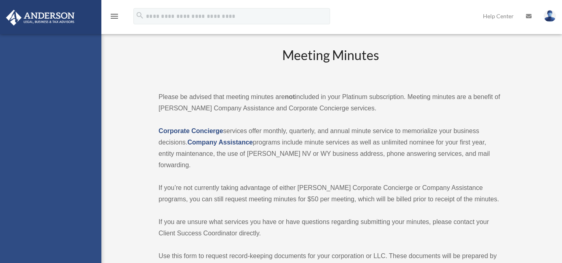 Image resolution: width=562 pixels, height=263 pixels. I want to click on p: Please be advised that meeting minutes are included in your Platinum subscription. Meeting minute..., so click(331, 103).